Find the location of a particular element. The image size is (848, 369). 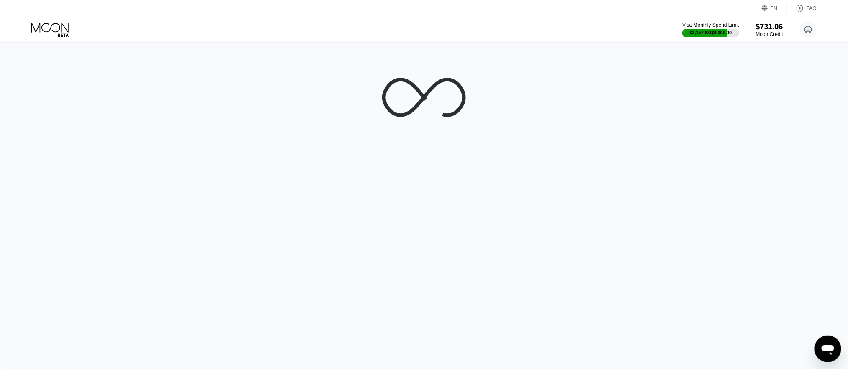

div: $731.06Moon Credit is located at coordinates (769, 30).